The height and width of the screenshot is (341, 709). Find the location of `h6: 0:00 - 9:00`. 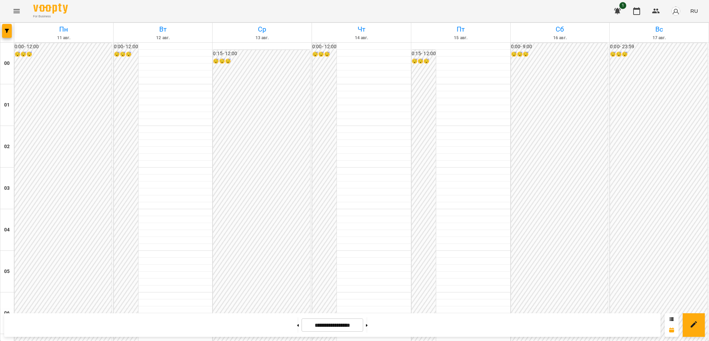

h6: 0:00 - 9:00 is located at coordinates (560, 47).